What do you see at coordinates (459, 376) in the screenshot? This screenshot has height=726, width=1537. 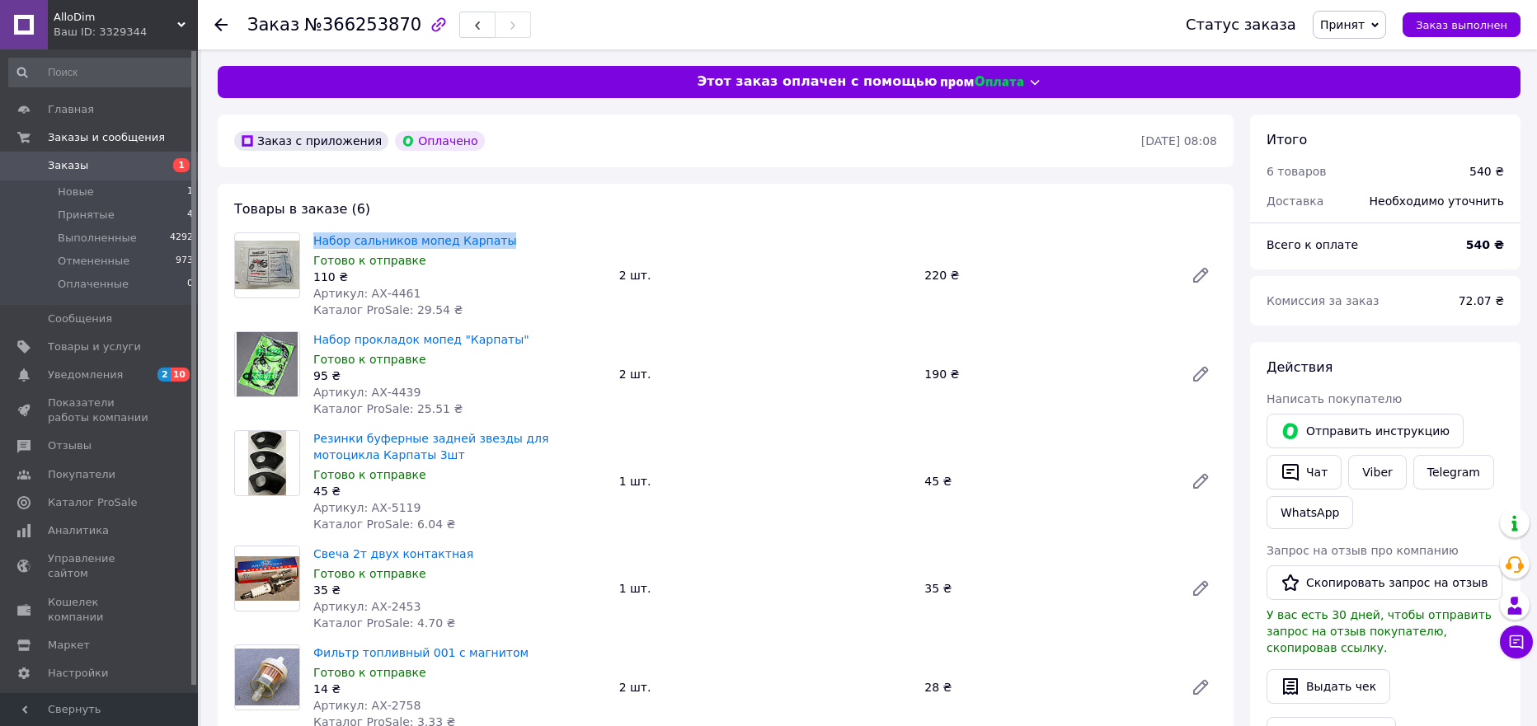 I see `div: 95 ₴` at bounding box center [459, 376].